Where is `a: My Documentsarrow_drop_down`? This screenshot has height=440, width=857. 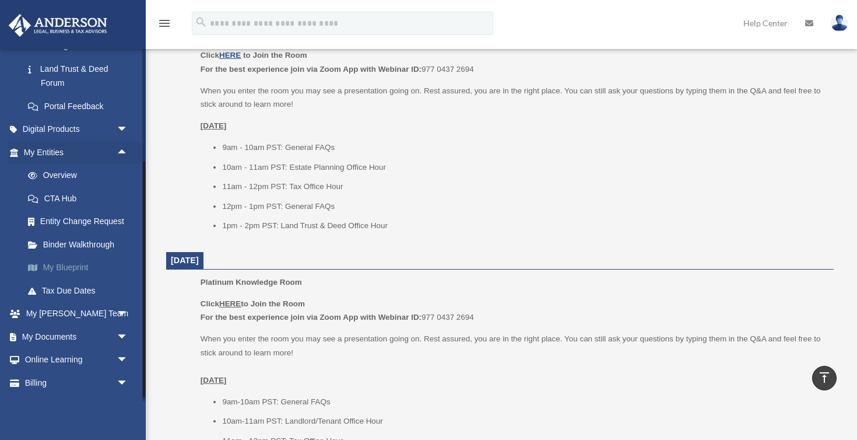 a: My Documentsarrow_drop_down is located at coordinates (77, 336).